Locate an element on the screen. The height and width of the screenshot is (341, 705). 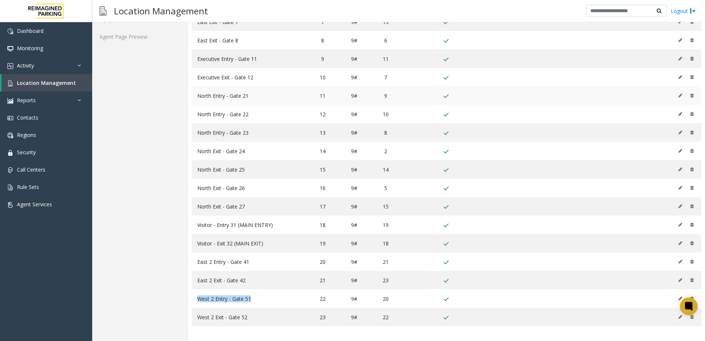
td: 17 is located at coordinates (322, 206).